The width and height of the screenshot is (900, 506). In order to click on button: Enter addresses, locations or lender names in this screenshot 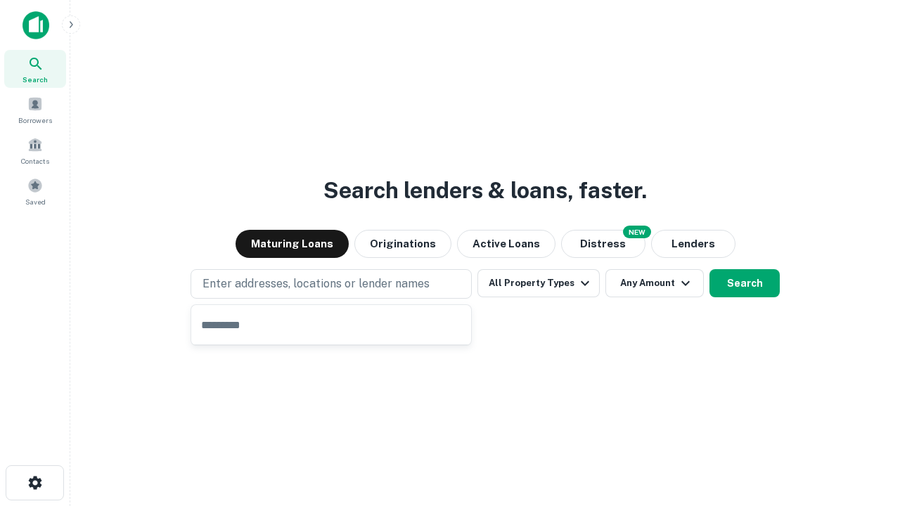, I will do `click(331, 284)`.